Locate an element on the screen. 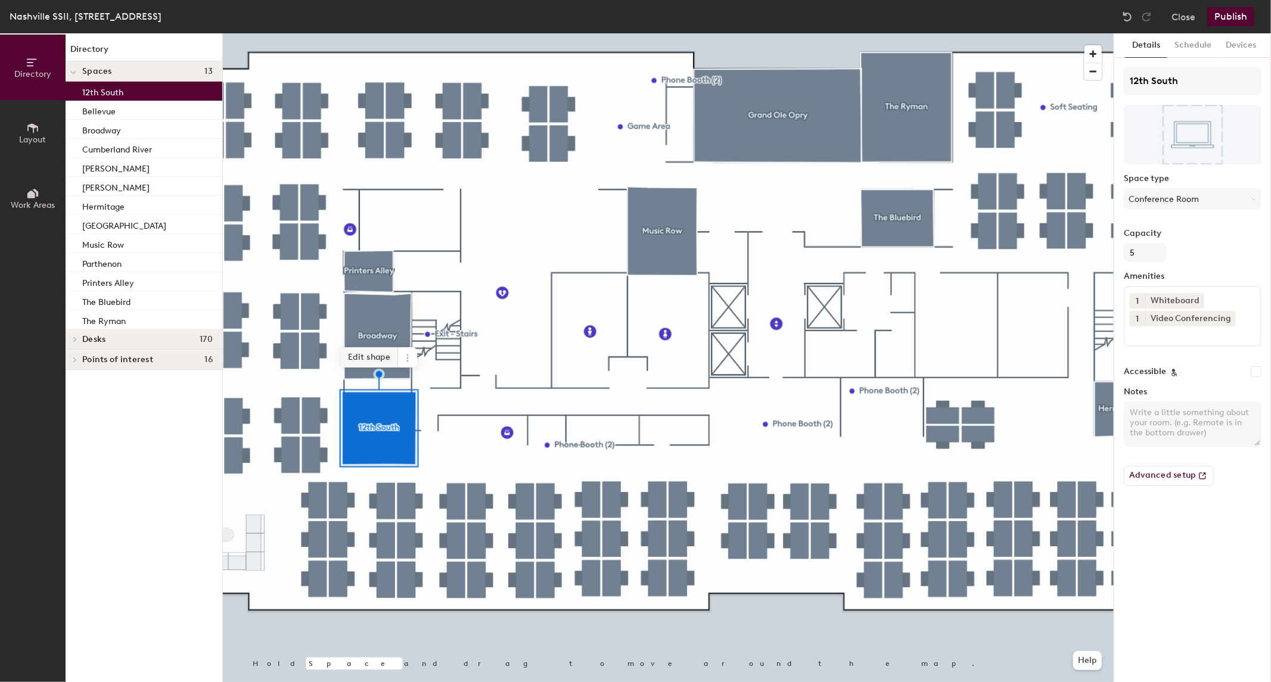 Image resolution: width=1271 pixels, height=682 pixels. p: Cumberland River is located at coordinates (117, 148).